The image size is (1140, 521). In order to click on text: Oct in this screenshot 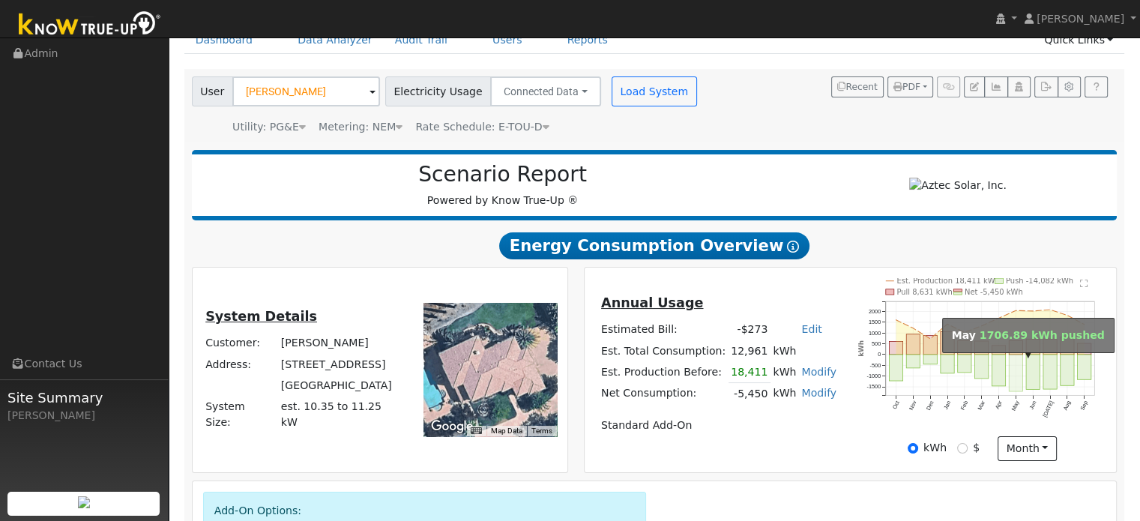, I will do `click(896, 405)`.